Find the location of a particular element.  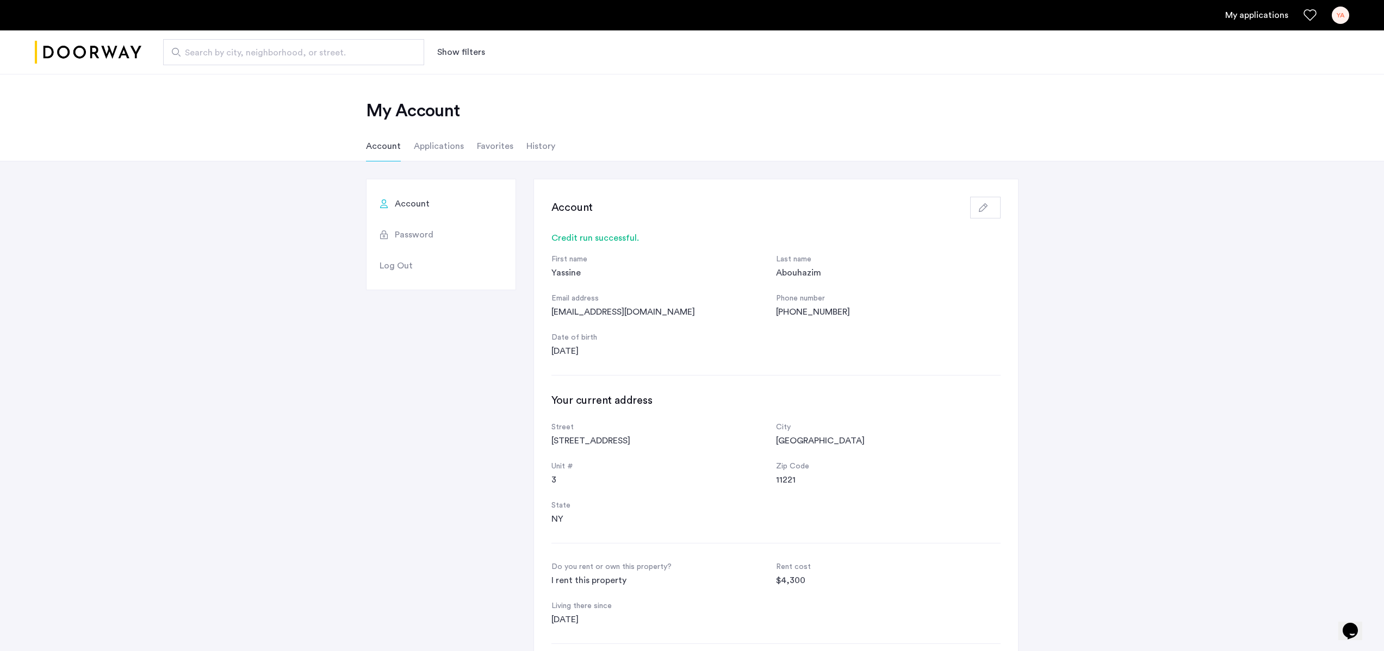

div: Yassine is located at coordinates (663, 273).